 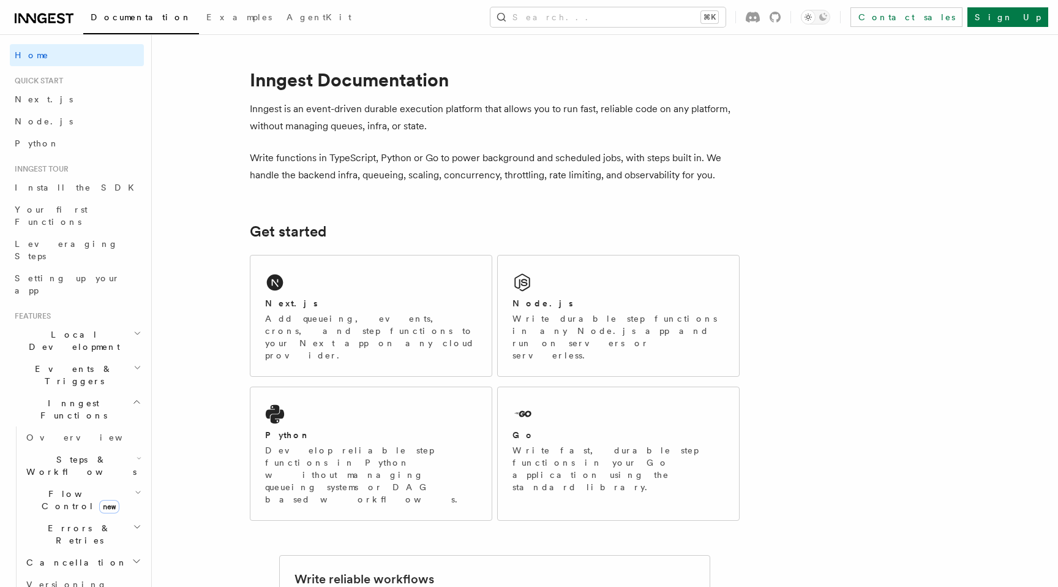 I want to click on span: Flow Control, so click(x=78, y=500).